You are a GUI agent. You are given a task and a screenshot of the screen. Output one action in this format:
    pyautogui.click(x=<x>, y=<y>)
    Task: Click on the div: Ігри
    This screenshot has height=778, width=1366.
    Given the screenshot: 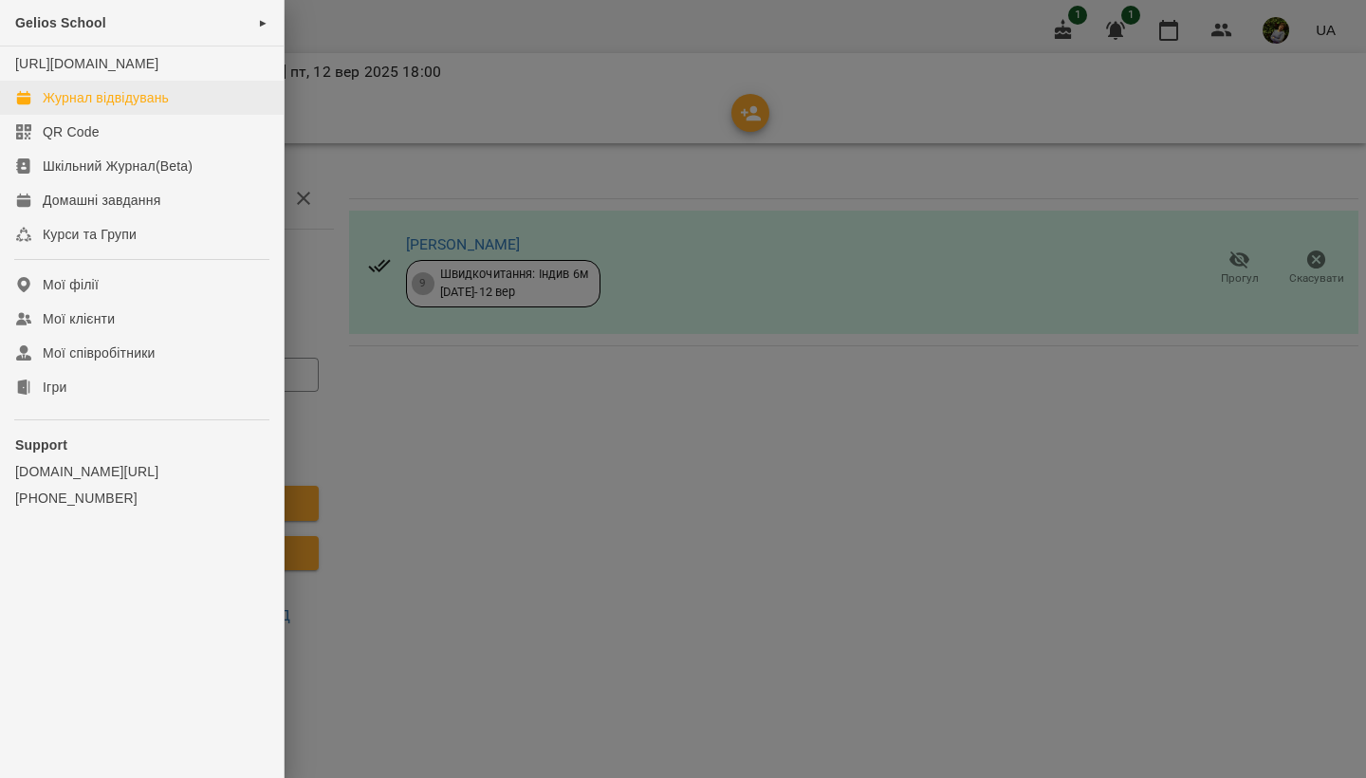 What is the action you would take?
    pyautogui.click(x=54, y=387)
    